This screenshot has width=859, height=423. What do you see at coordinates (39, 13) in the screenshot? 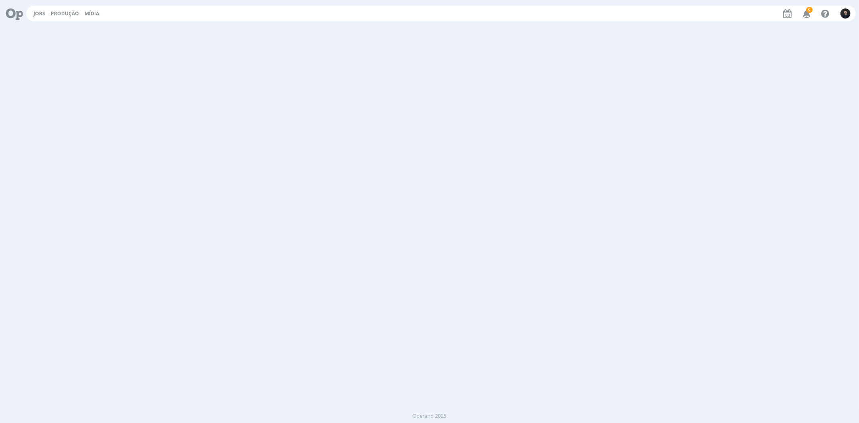
I see `a: Jobs` at bounding box center [39, 13].